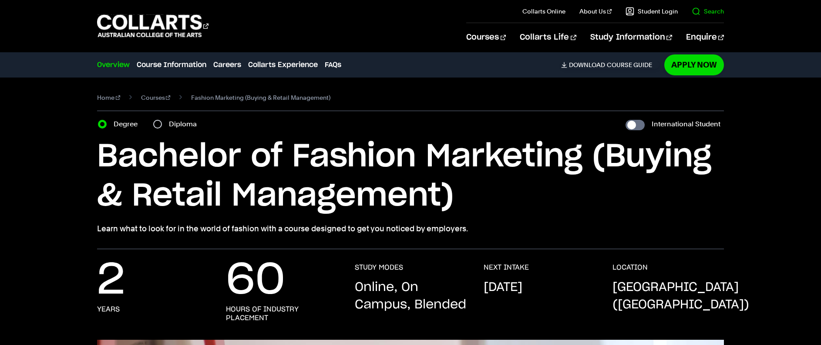 The width and height of the screenshot is (821, 345). I want to click on a: Search, so click(708, 11).